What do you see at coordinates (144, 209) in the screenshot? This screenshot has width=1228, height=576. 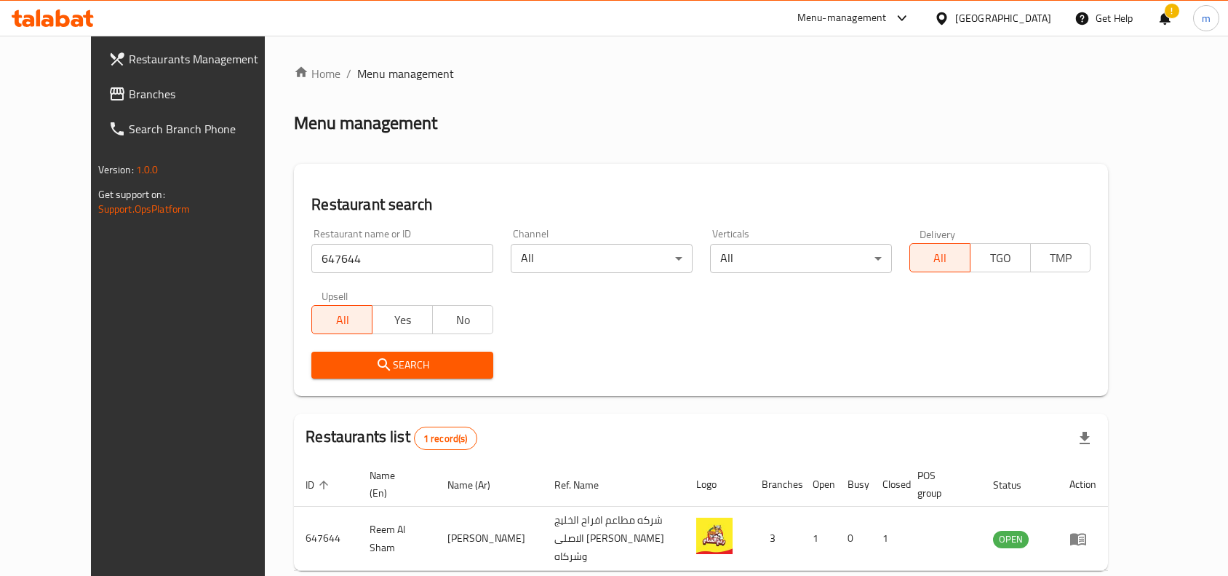 I see `a: Support.OpsPlatform` at bounding box center [144, 209].